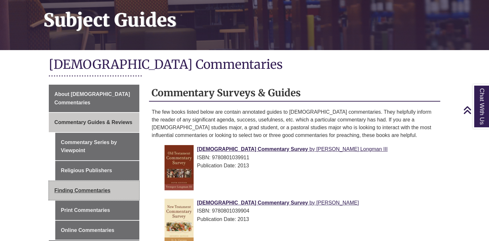  Describe the element at coordinates (475, 110) in the screenshot. I see `a: Back to Top` at that location.